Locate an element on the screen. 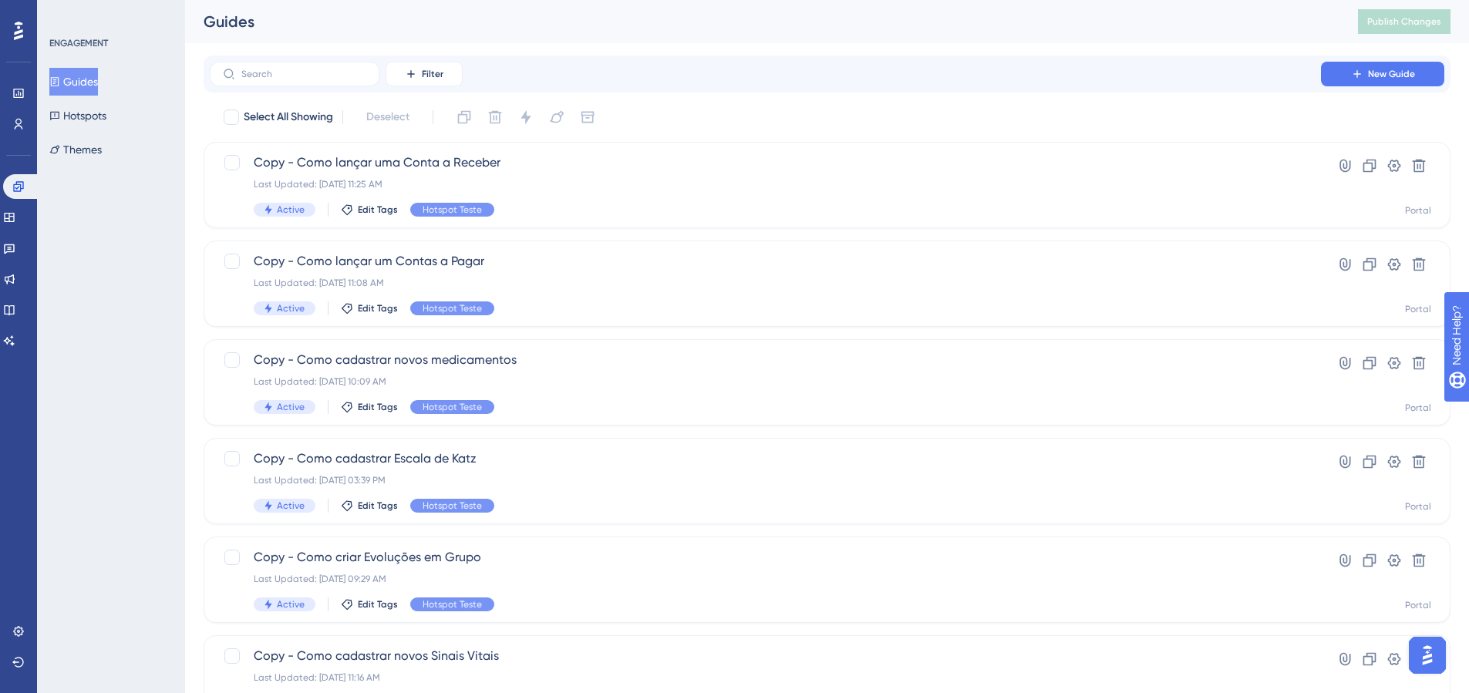 Image resolution: width=1469 pixels, height=693 pixels. span: Need Help? is located at coordinates (66, 13).